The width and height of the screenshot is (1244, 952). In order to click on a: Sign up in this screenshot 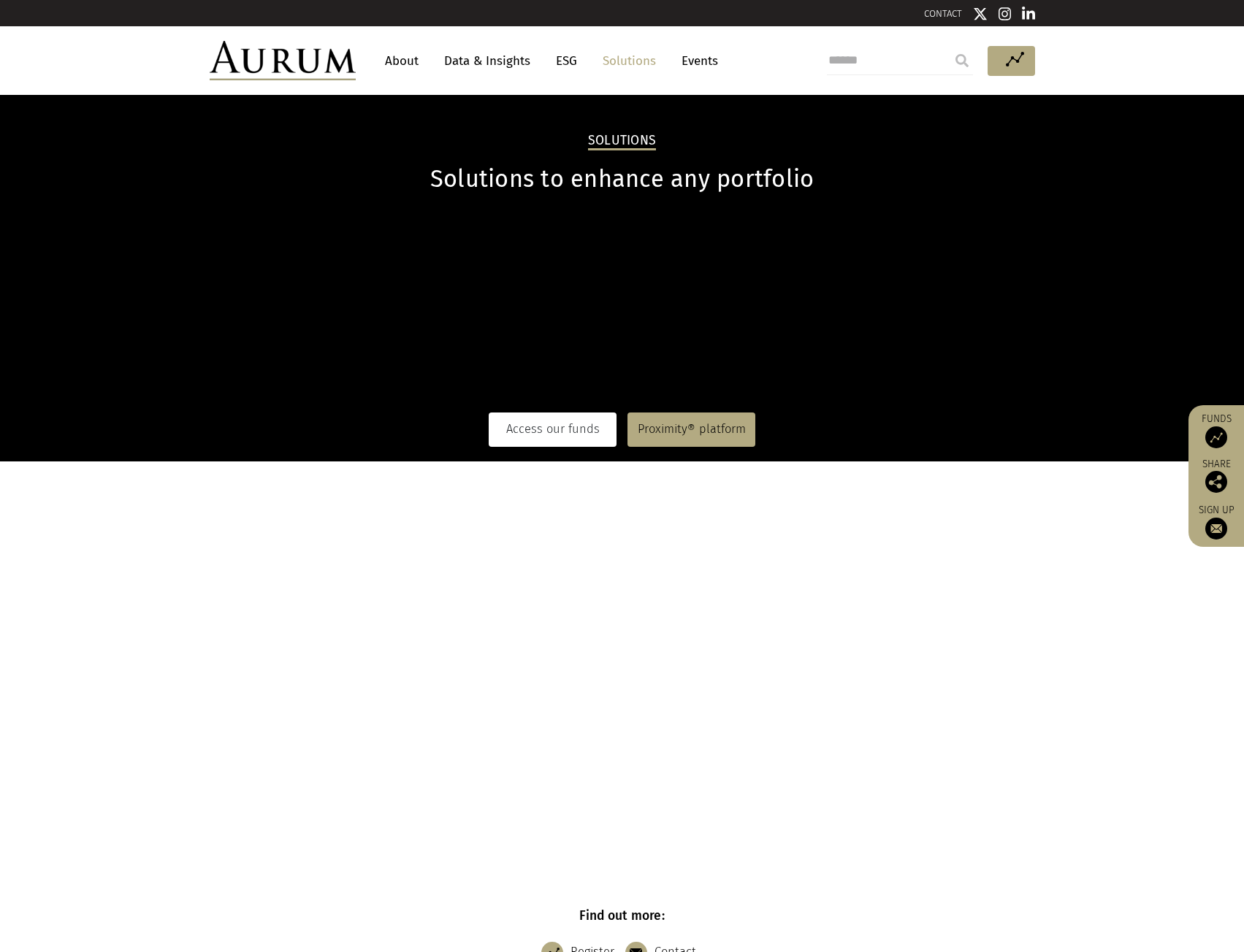, I will do `click(1216, 521)`.